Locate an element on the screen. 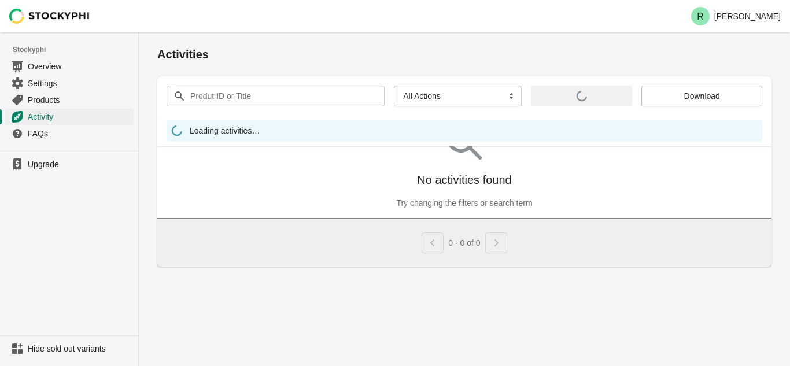 This screenshot has width=790, height=366. a: Activity is located at coordinates (69, 116).